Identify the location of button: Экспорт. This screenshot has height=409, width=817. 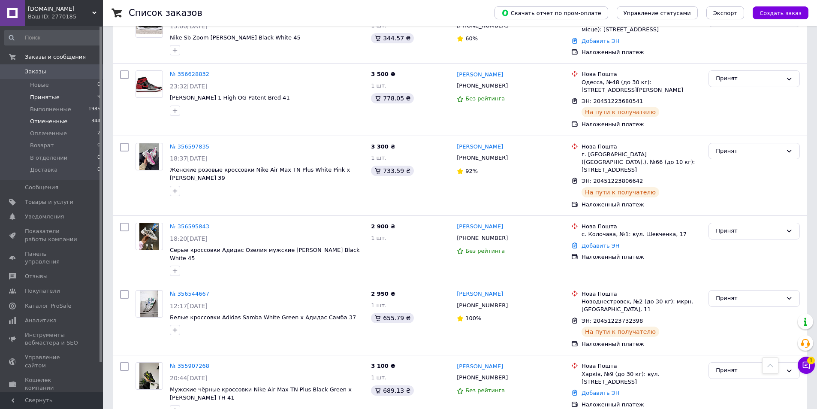
(725, 13).